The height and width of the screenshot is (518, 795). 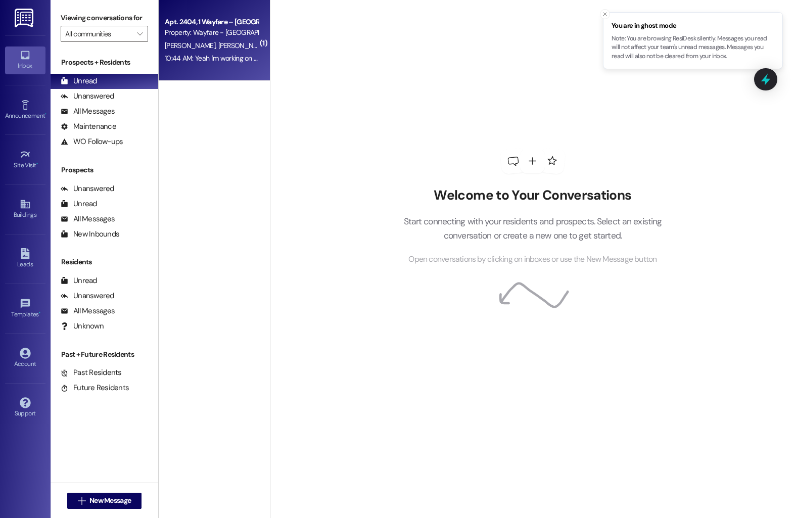 What do you see at coordinates (88, 126) in the screenshot?
I see `div: Maintenance` at bounding box center [88, 126].